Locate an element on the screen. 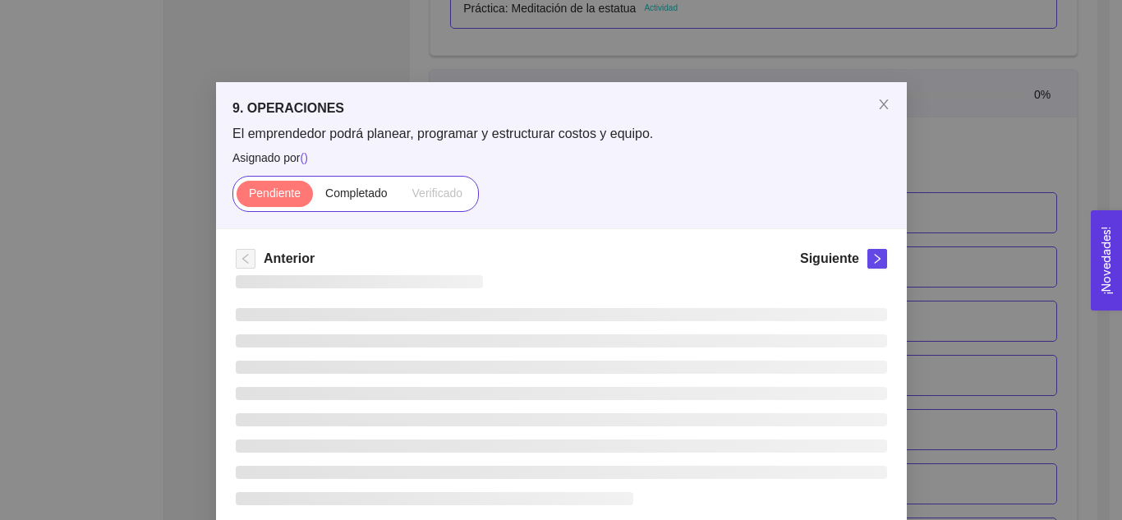 This screenshot has width=1122, height=520. button: left is located at coordinates (246, 259).